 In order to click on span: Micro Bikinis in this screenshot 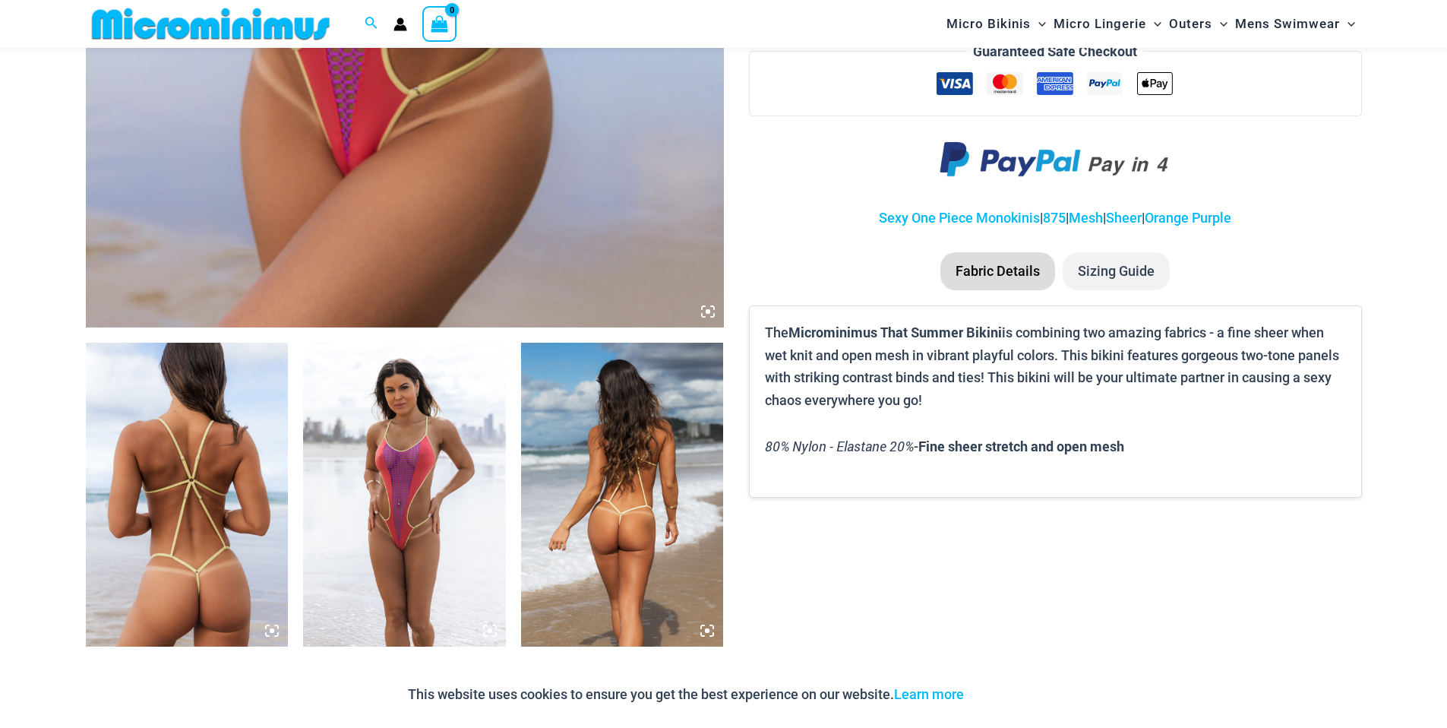, I will do `click(989, 24)`.